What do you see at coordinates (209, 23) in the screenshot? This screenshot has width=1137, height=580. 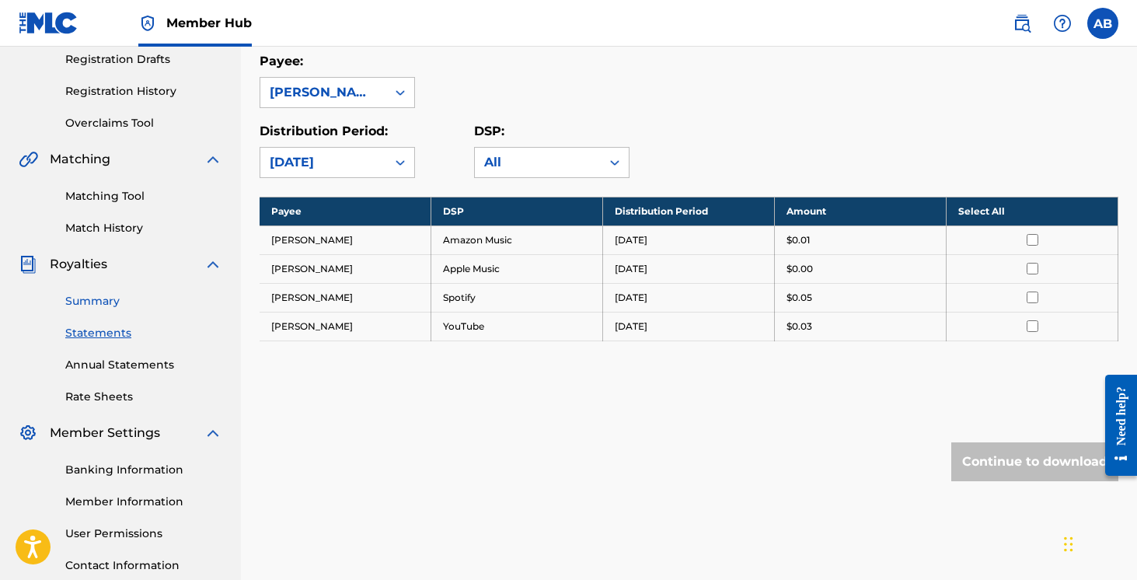 I see `span: Member Hub` at bounding box center [209, 23].